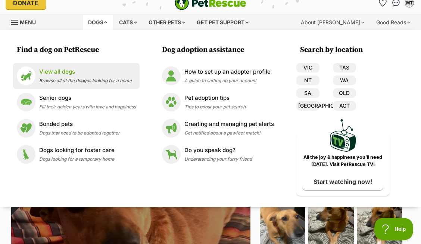 The height and width of the screenshot is (244, 421). Describe the element at coordinates (227, 72) in the screenshot. I see `p: How to set up an adopter profile` at that location.